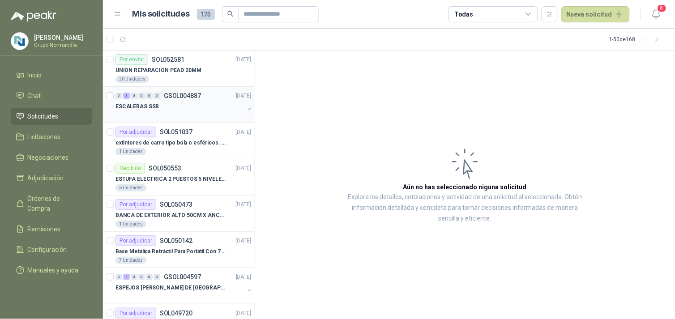 This screenshot has height=319, width=675. What do you see at coordinates (465, 208) in the screenshot?
I see `p: Explora los detalles, cotizaciones y actividad de una solicitud al seleccionarla. Obtén informaci...` at bounding box center [465, 208].